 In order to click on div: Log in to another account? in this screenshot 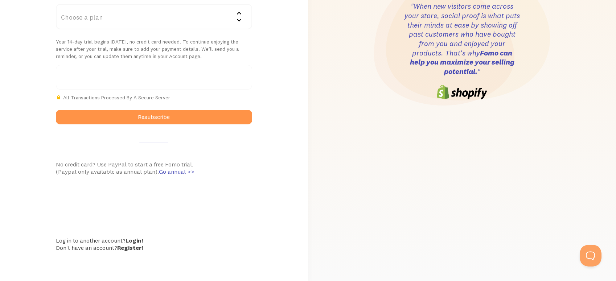, I will do `click(154, 241)`.